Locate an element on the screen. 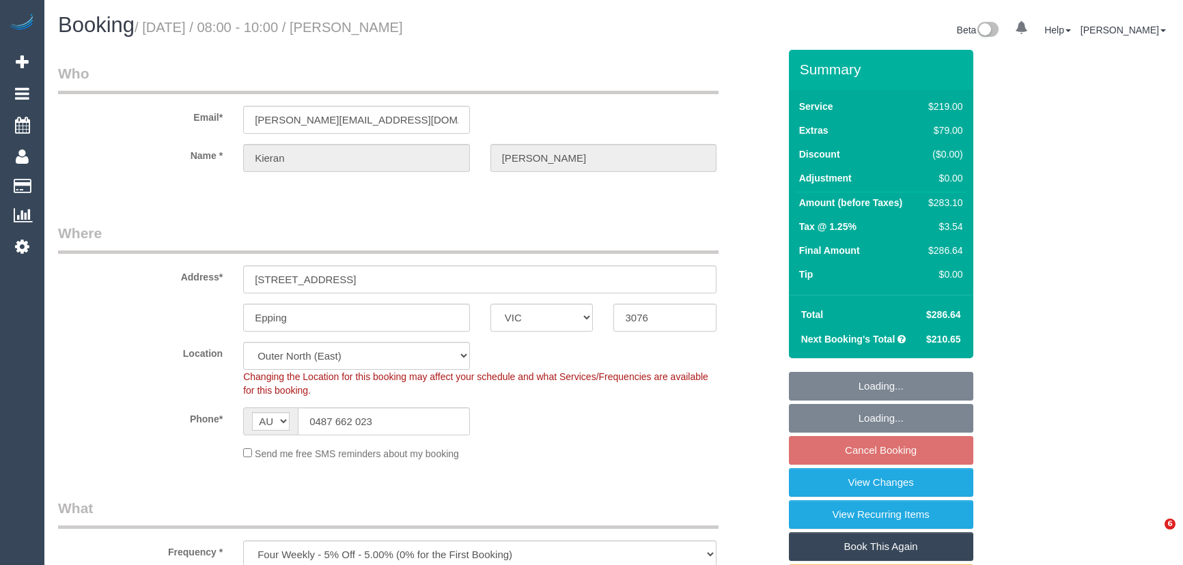  label: Service is located at coordinates (816, 107).